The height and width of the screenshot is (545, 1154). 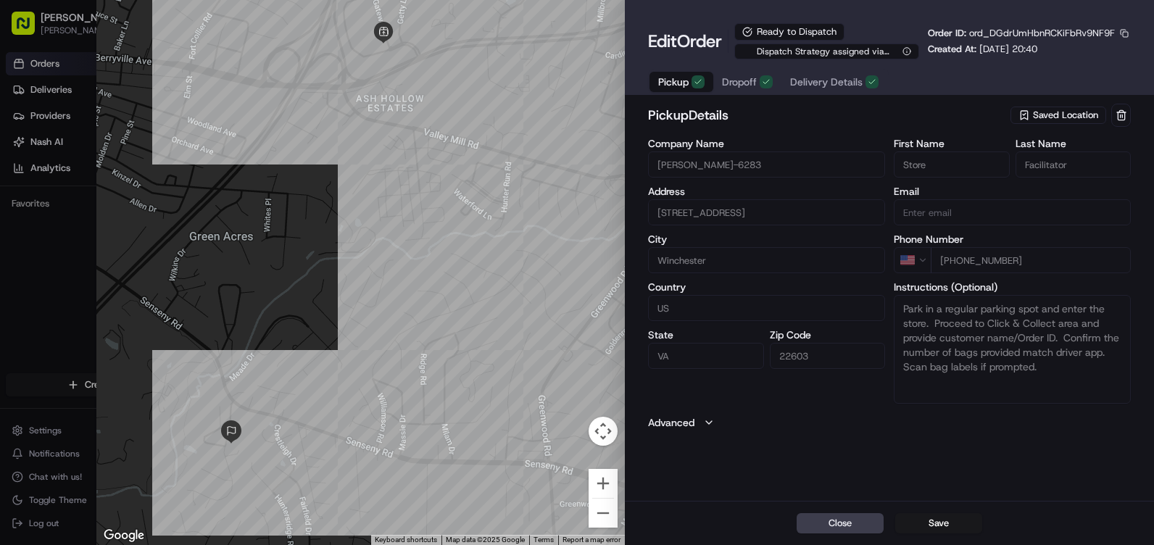 I want to click on label: Instructions (Optional), so click(x=1012, y=287).